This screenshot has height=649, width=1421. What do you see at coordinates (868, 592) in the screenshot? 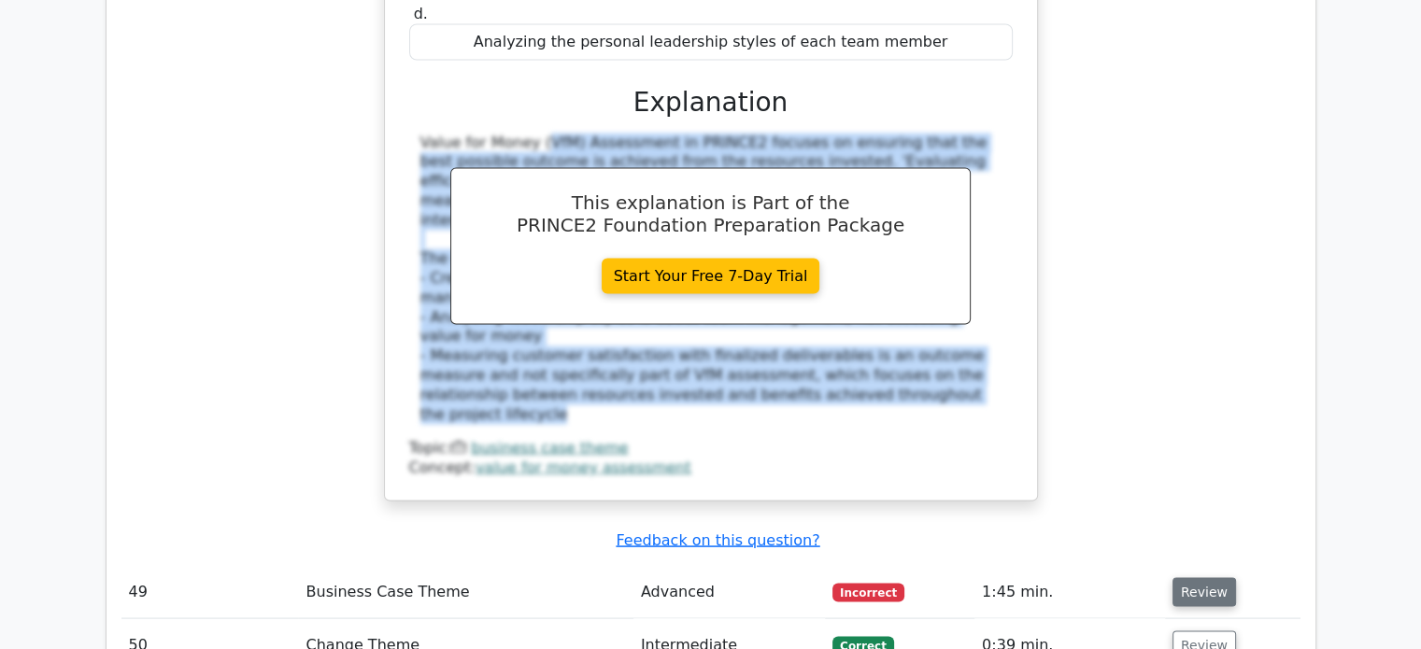
I see `span: Incorrect` at bounding box center [868, 592].